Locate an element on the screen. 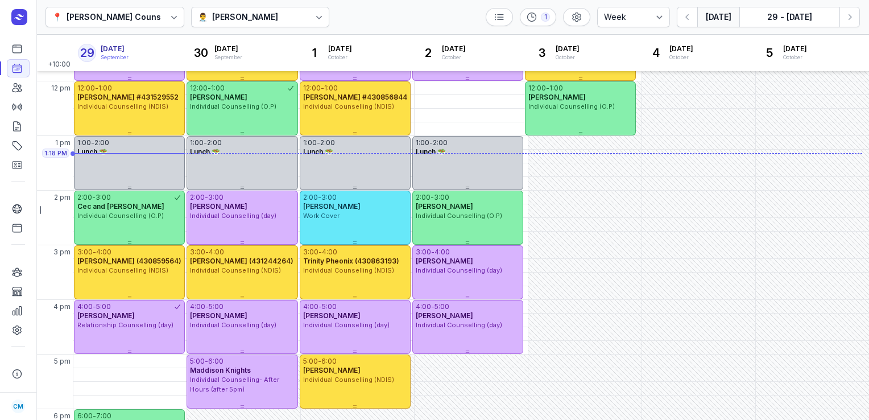  div: 4 is located at coordinates (656, 53).